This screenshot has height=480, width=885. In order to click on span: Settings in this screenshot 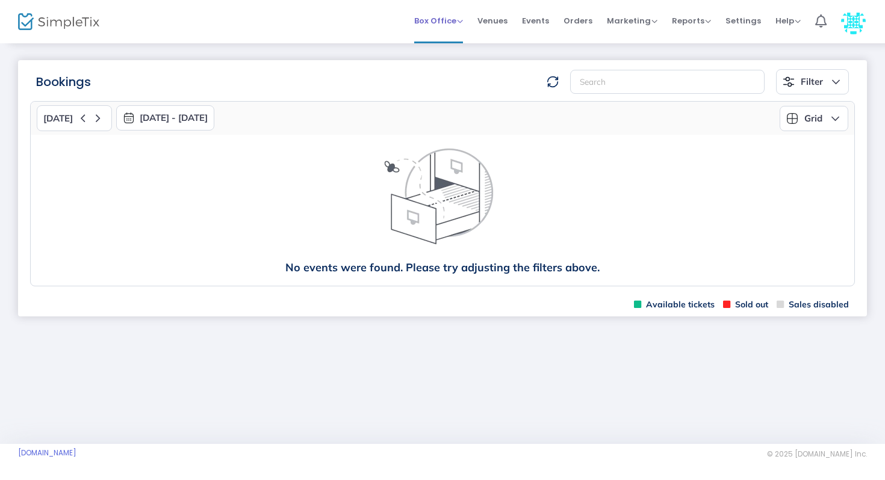, I will do `click(743, 20)`.